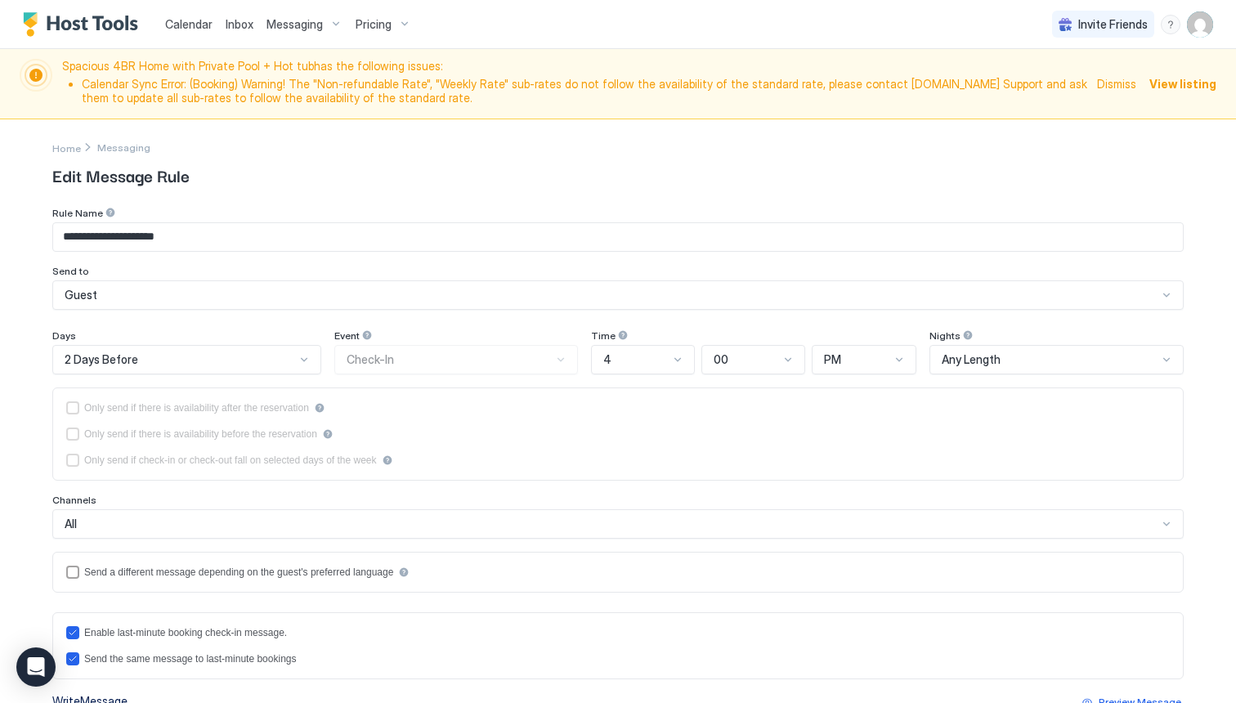 The image size is (1236, 703). Describe the element at coordinates (189, 24) in the screenshot. I see `span: Calendar` at that location.